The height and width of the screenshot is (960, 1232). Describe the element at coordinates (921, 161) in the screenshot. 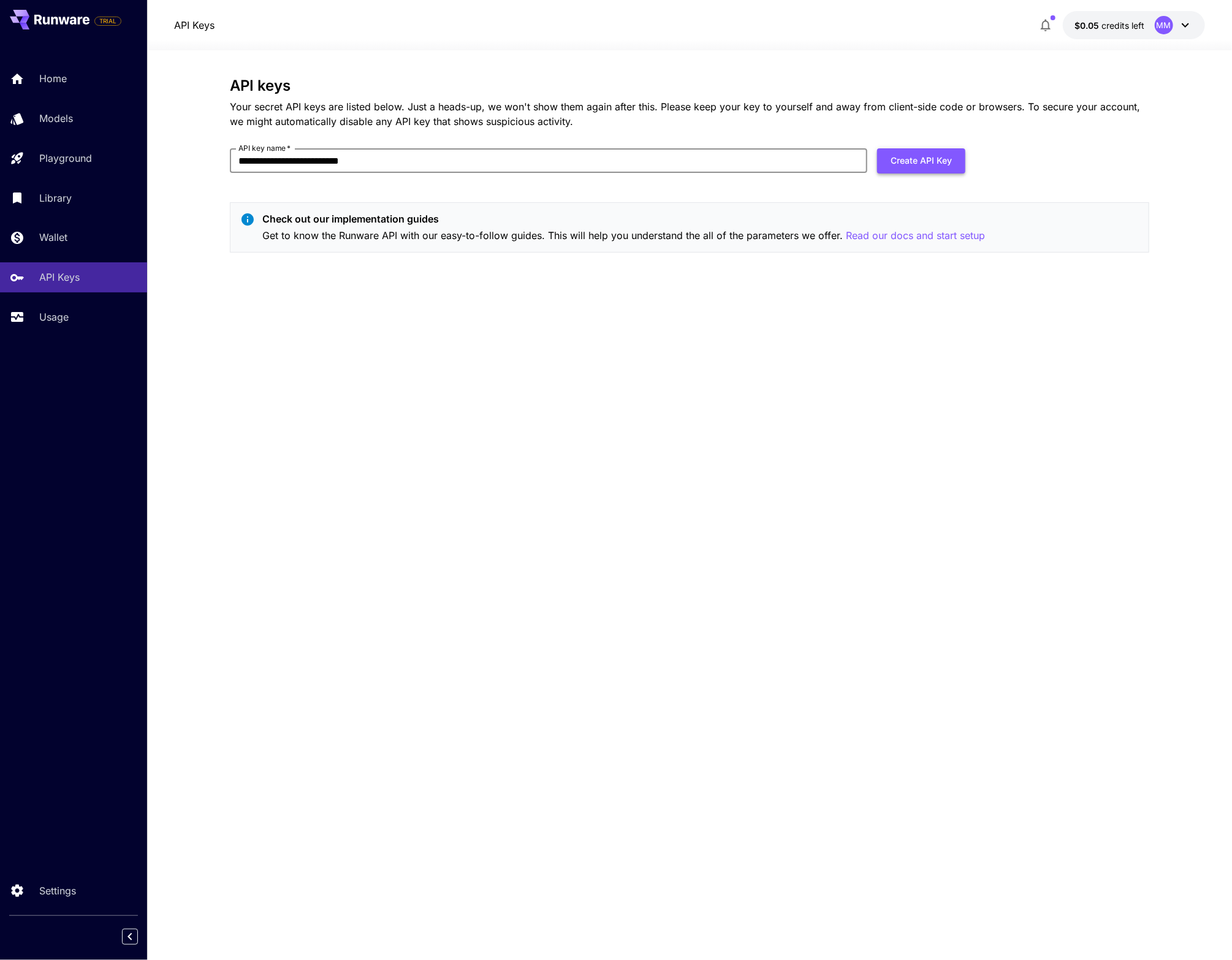

I see `button: Create API Key` at that location.